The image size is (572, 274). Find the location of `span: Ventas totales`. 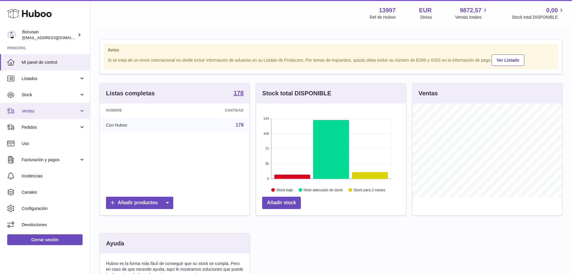

span: Ventas totales is located at coordinates (472, 17).